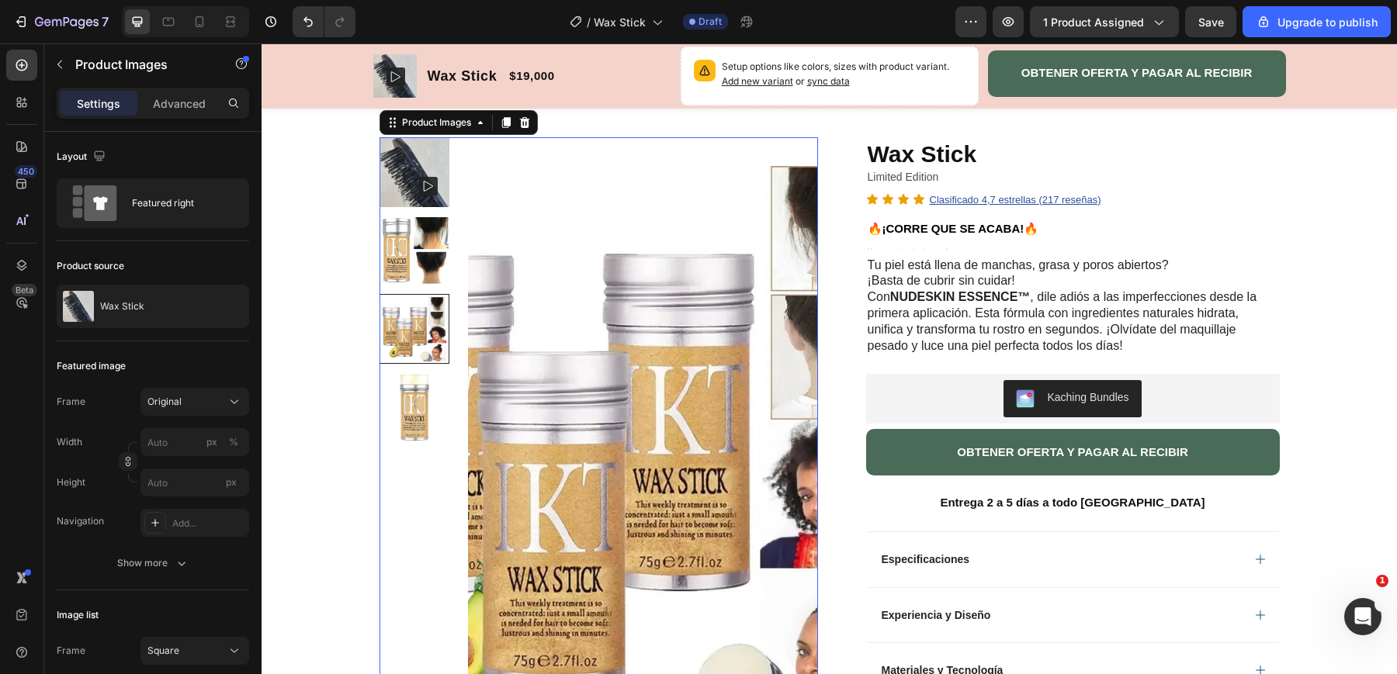  I want to click on label: Width, so click(69, 442).